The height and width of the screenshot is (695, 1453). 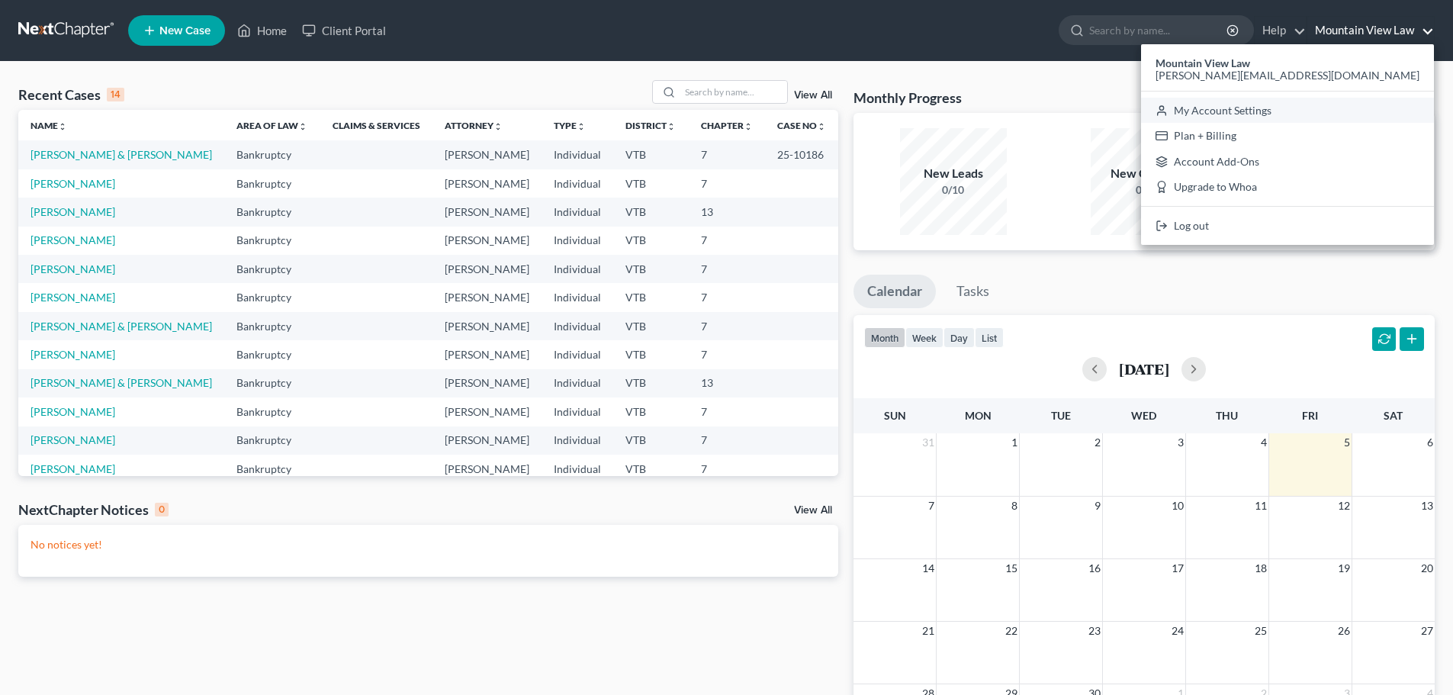 I want to click on span: Thu, so click(x=1226, y=415).